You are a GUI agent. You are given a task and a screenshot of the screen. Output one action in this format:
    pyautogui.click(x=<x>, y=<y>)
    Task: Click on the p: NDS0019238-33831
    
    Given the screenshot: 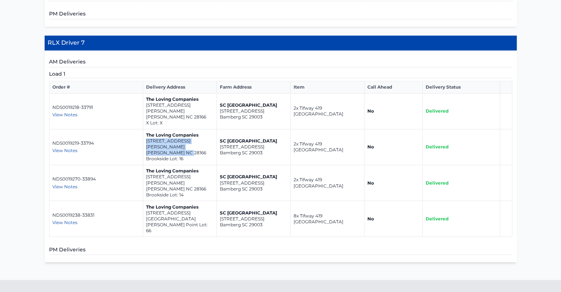 What is the action you would take?
    pyautogui.click(x=96, y=215)
    